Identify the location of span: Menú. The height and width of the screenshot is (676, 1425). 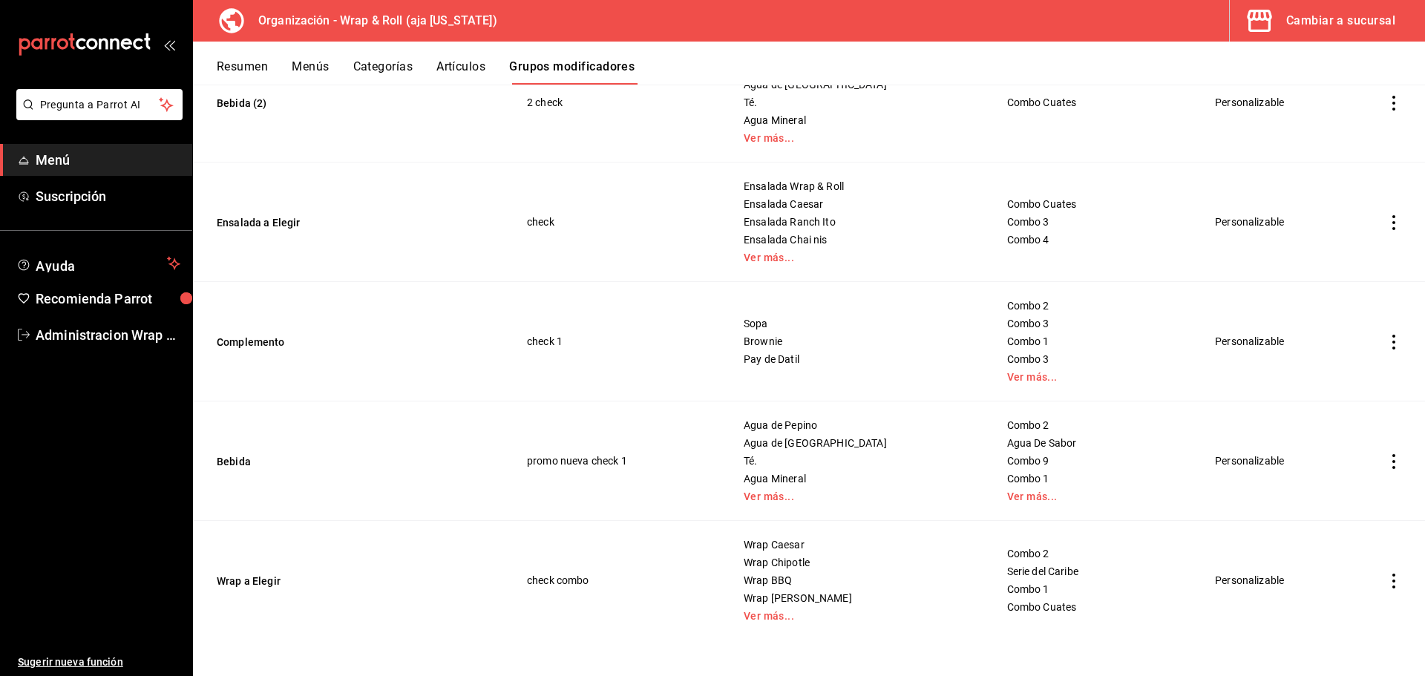
(108, 160).